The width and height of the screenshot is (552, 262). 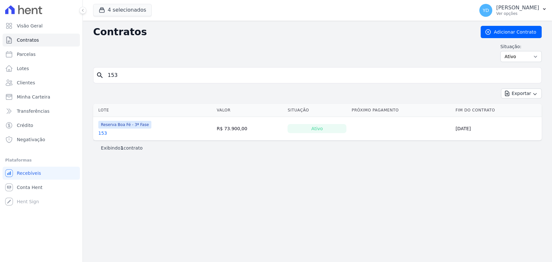 I want to click on td: R$ 73.900,00, so click(x=249, y=129).